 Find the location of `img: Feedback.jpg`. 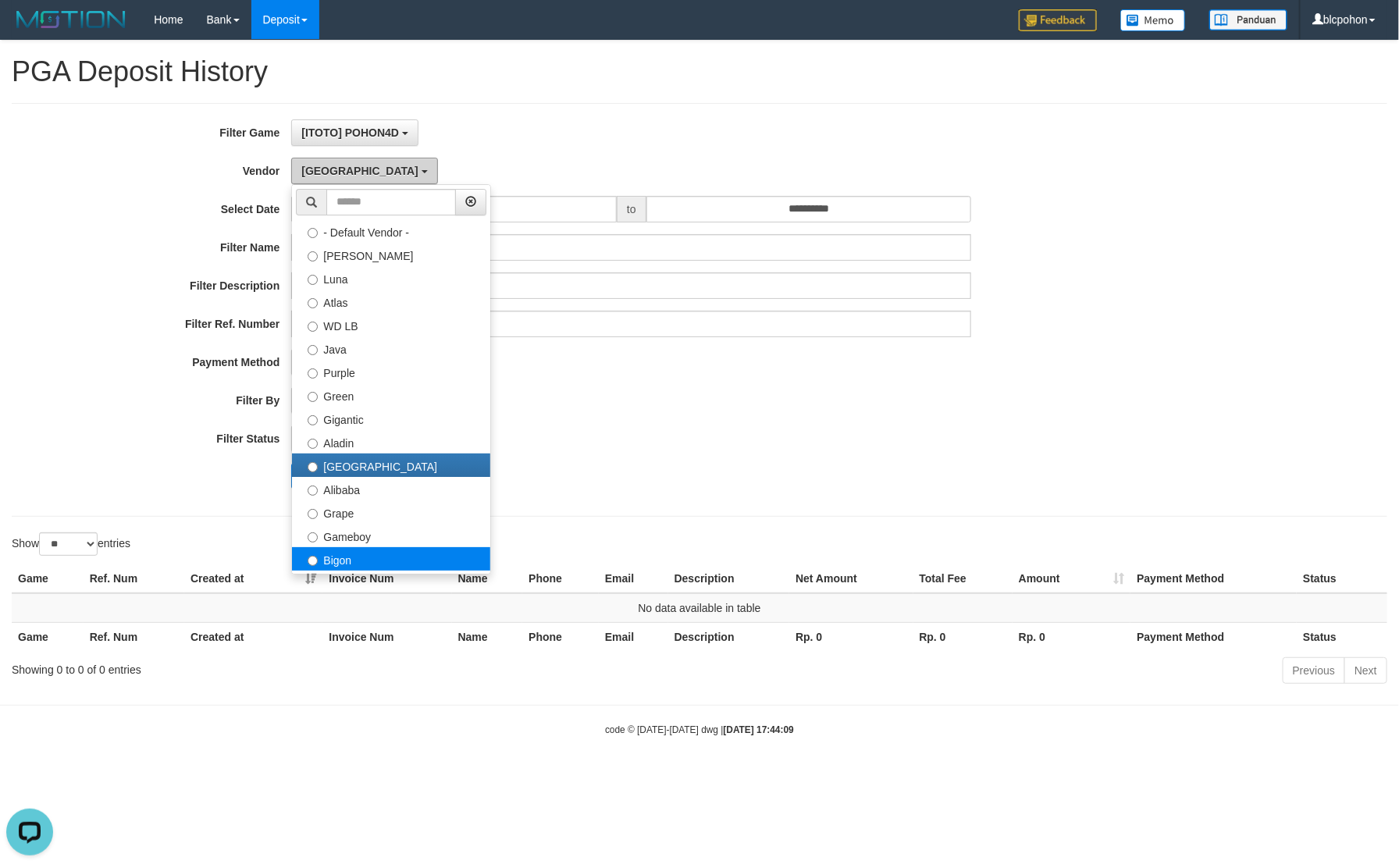

img: Feedback.jpg is located at coordinates (1058, 20).